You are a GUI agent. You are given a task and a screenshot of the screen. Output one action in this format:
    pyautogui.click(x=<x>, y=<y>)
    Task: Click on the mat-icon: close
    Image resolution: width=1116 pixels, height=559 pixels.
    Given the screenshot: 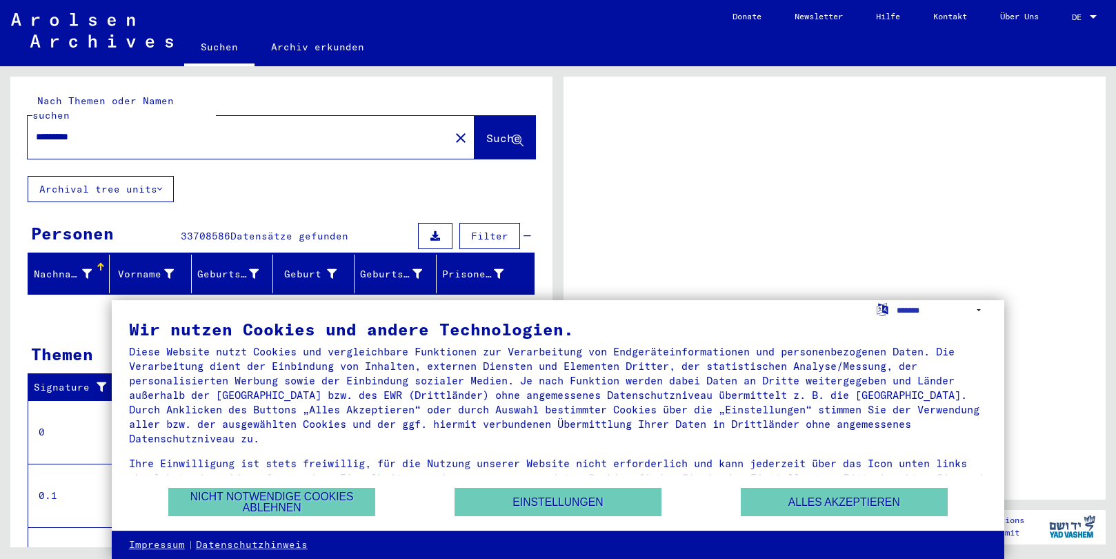 What is the action you would take?
    pyautogui.click(x=461, y=138)
    